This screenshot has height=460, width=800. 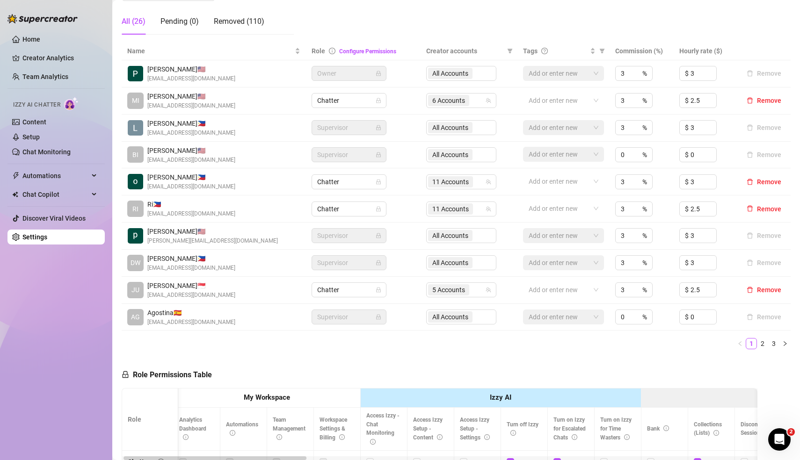 What do you see at coordinates (267, 398) in the screenshot?
I see `strong: My Workspace` at bounding box center [267, 398].